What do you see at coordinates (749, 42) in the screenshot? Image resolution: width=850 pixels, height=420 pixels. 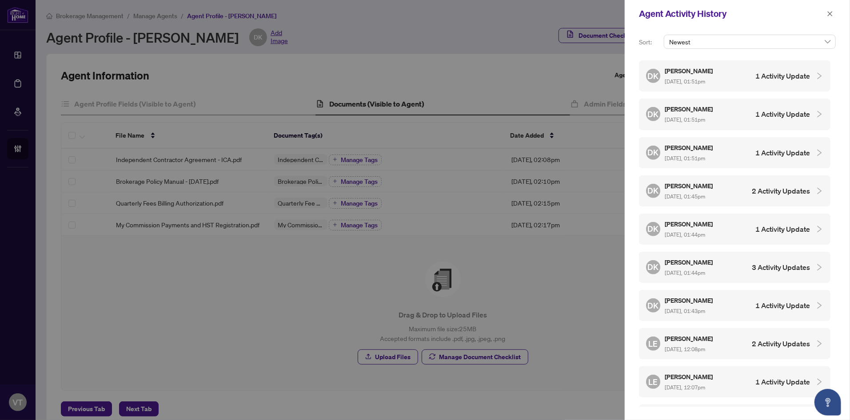 I see `span: Newest` at bounding box center [749, 42].